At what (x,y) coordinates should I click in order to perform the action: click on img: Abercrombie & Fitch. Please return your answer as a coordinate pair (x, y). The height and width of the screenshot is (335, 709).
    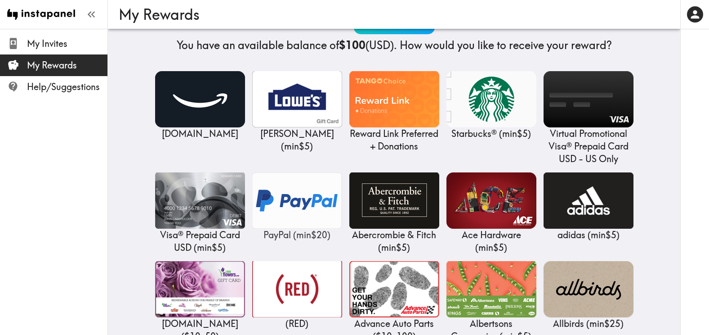
    Looking at the image, I should click on (394, 200).